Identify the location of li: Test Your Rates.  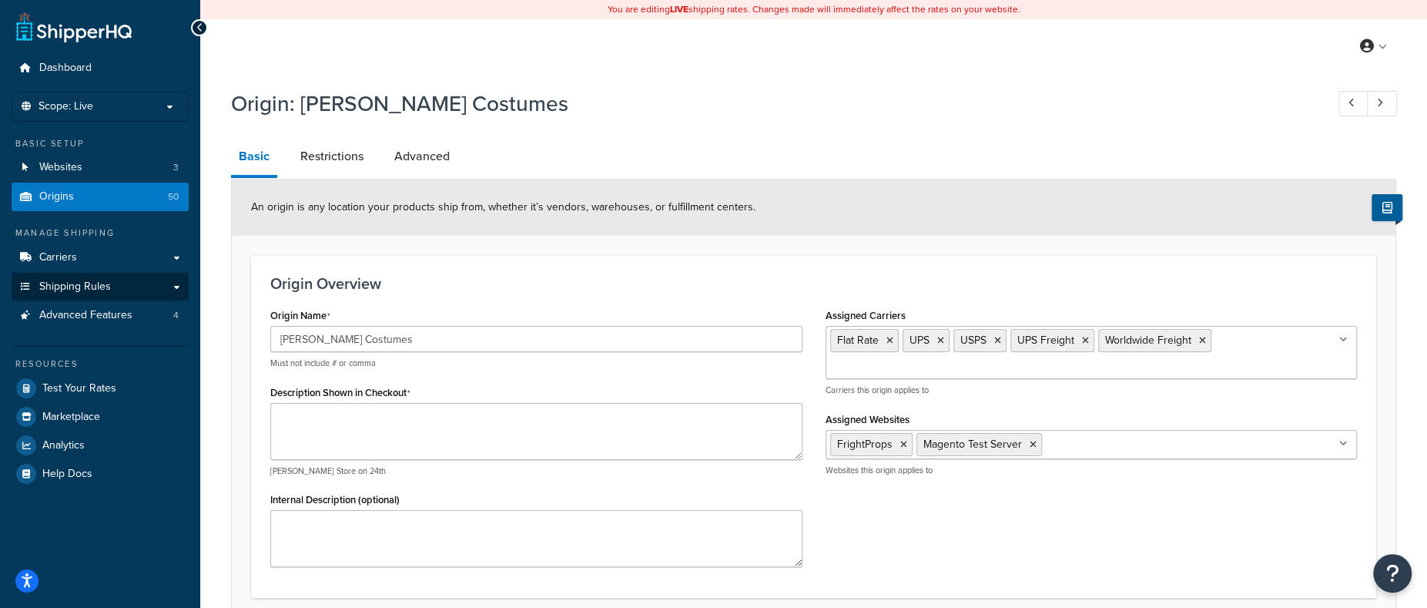
(100, 388).